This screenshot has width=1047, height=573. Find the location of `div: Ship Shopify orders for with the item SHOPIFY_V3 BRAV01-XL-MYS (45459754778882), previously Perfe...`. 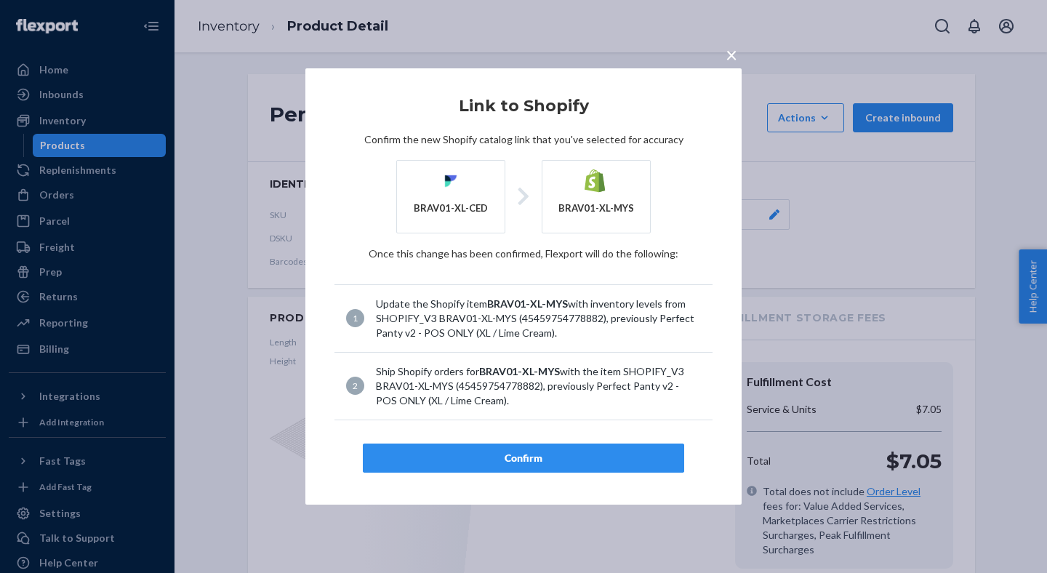

div: Ship Shopify orders for with the item SHOPIFY_V3 BRAV01-XL-MYS (45459754778882), previously Perfe... is located at coordinates (538, 386).